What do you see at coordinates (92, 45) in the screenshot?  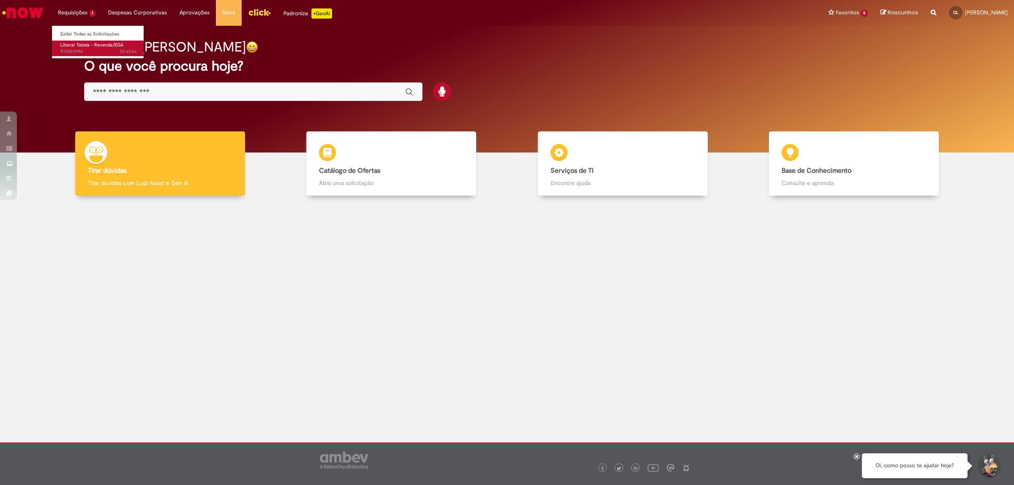 I see `span: Liberar Tabela - Revenda/EGA` at bounding box center [92, 45].